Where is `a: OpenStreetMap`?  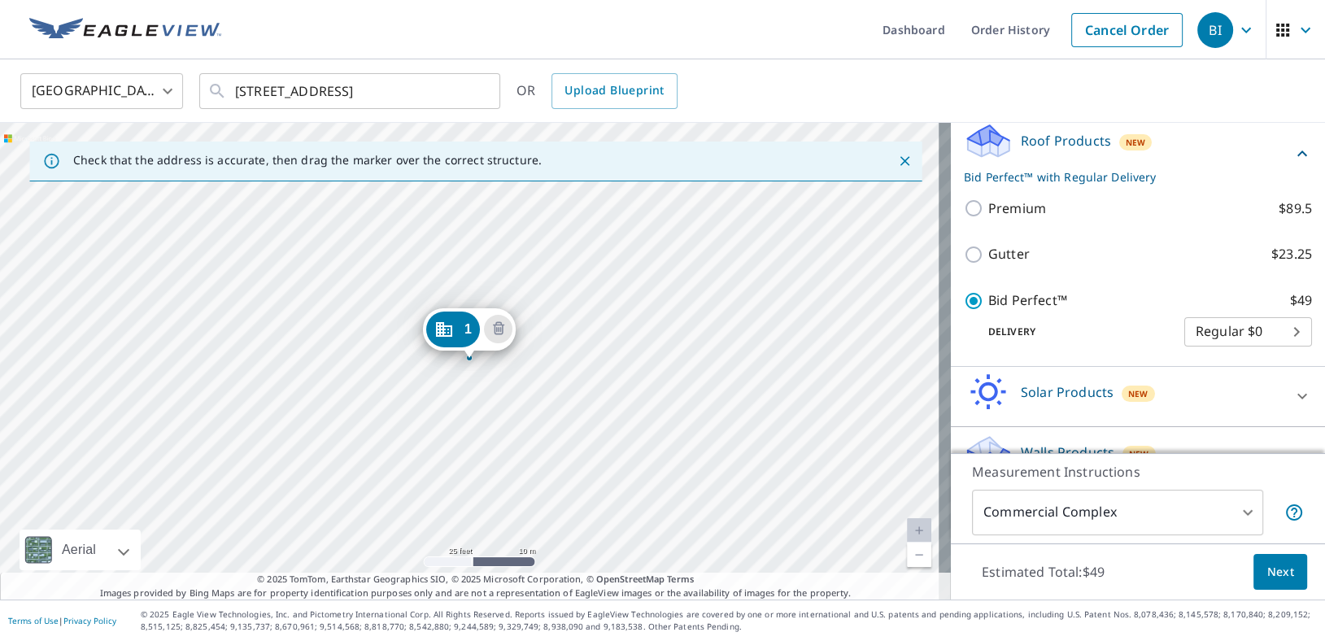 a: OpenStreetMap is located at coordinates (630, 578).